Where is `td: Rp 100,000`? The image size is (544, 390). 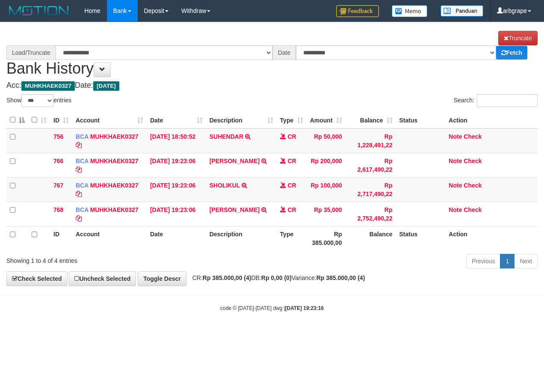 td: Rp 100,000 is located at coordinates (326, 189).